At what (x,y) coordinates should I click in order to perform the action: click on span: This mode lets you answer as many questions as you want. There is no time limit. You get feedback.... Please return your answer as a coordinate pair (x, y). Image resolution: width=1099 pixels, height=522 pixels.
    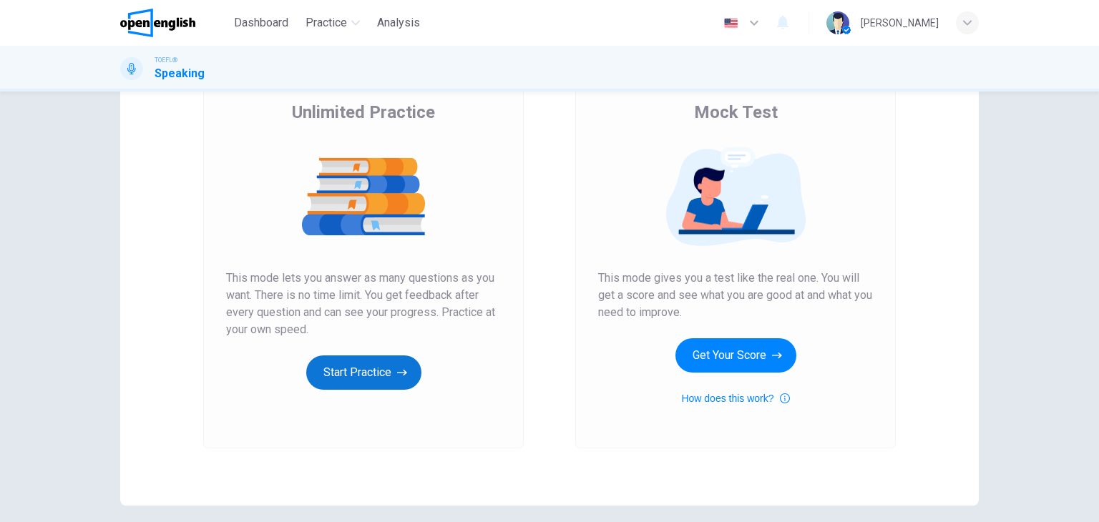
    Looking at the image, I should click on (363, 304).